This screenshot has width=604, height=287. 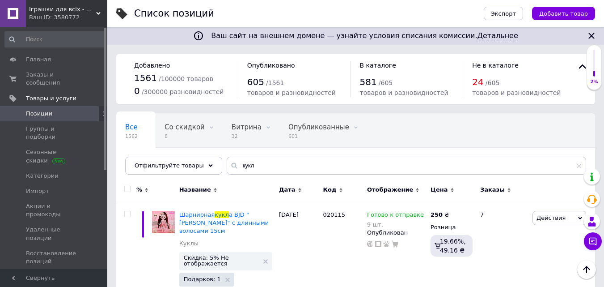 I want to click on span: / 1561, so click(x=275, y=83).